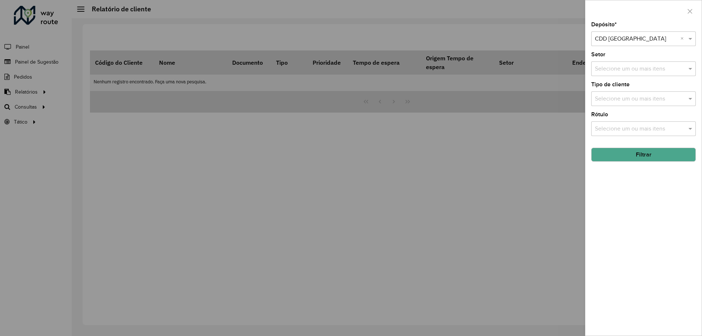 The image size is (702, 336). I want to click on span: Clear all, so click(684, 39).